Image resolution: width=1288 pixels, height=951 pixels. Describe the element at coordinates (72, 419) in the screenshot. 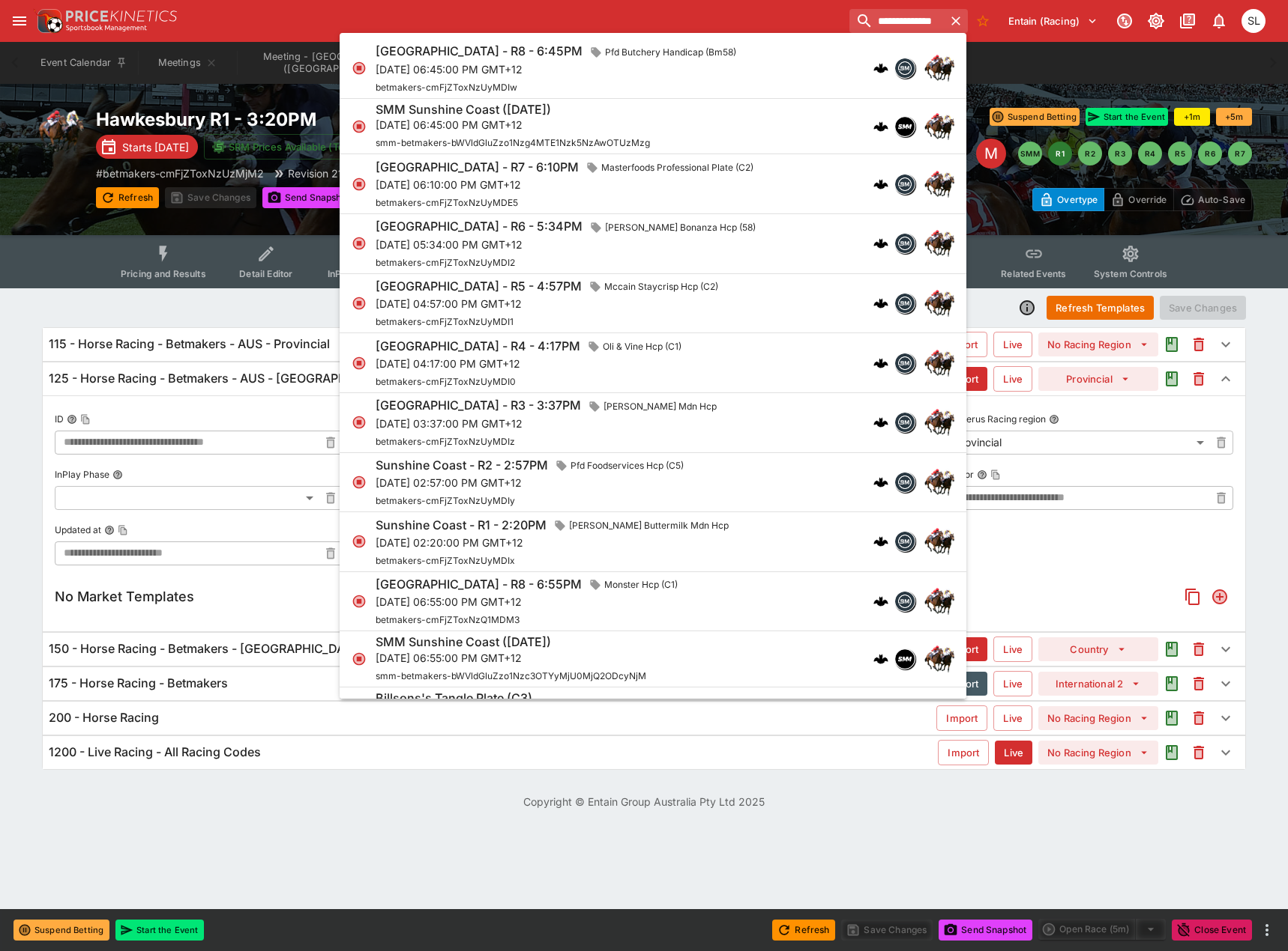

I see `button: IDCopy To Clipboard` at that location.